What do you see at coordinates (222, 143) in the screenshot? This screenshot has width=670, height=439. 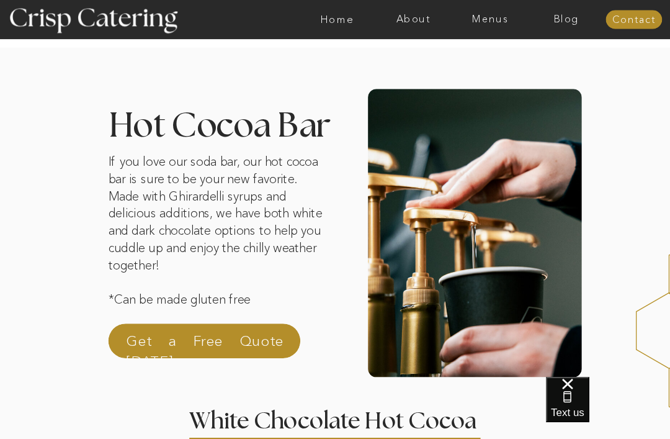 I see `h2: Hot Cocoa Bar` at bounding box center [222, 143].